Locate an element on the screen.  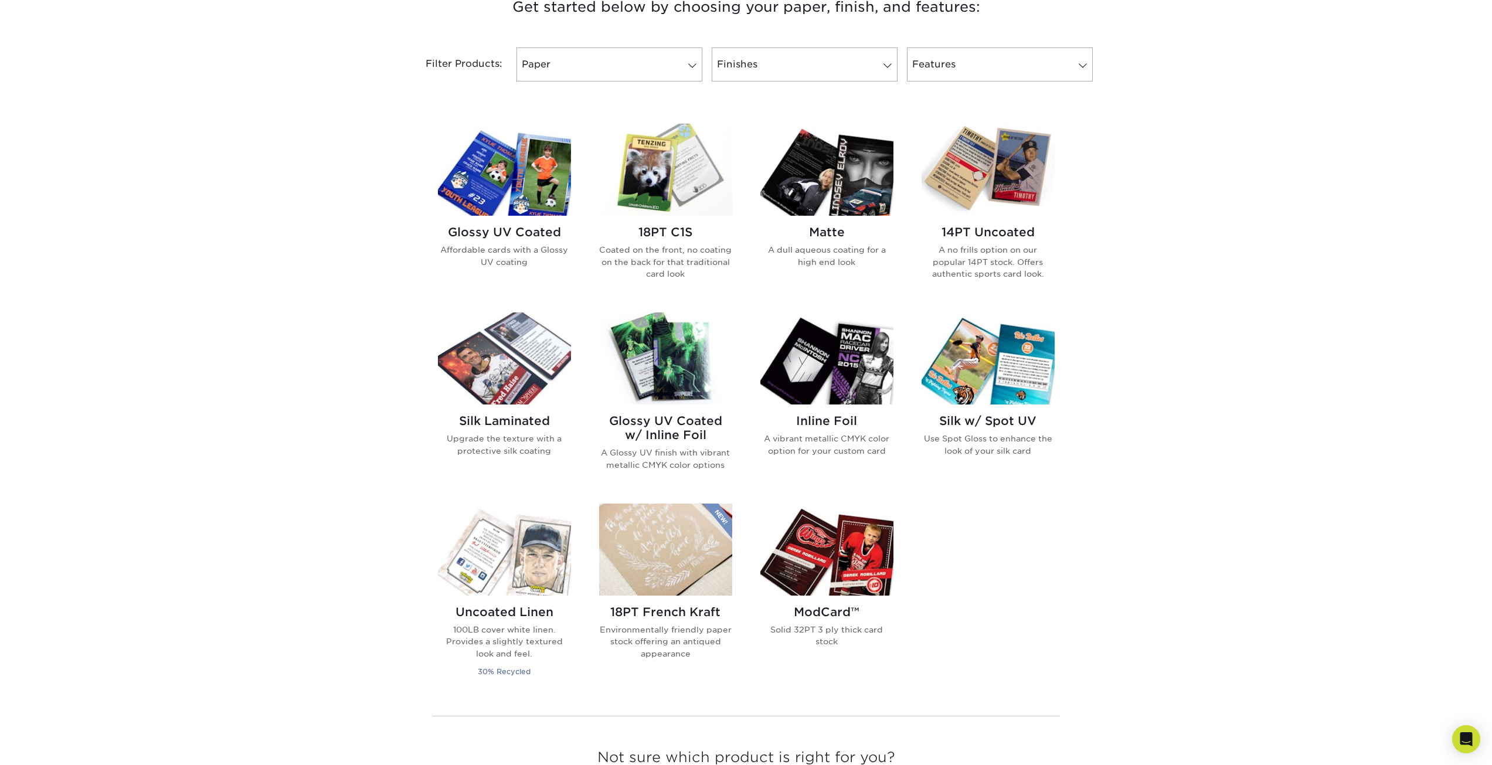
img: Silk w/ Spot UV Trading Cards is located at coordinates (988, 358).